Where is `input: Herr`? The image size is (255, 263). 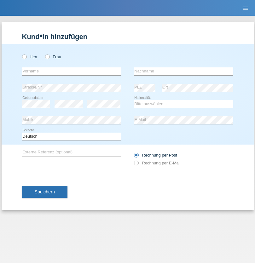
input: Herr is located at coordinates (24, 56).